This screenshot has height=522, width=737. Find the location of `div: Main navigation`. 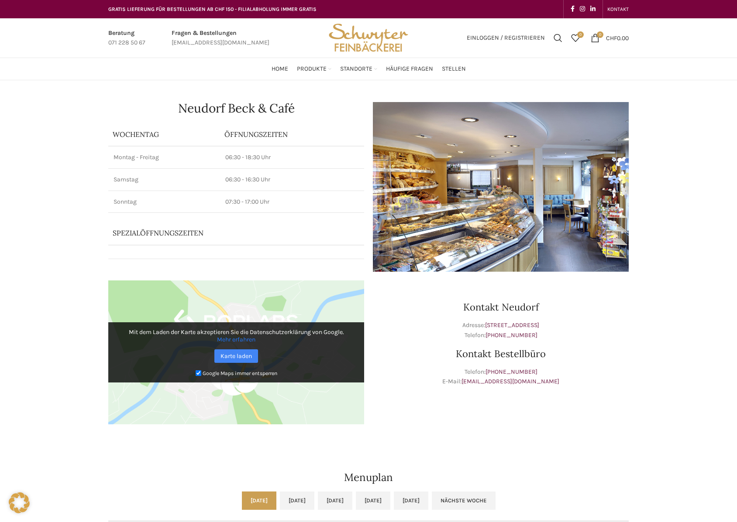

div: Main navigation is located at coordinates (368, 69).